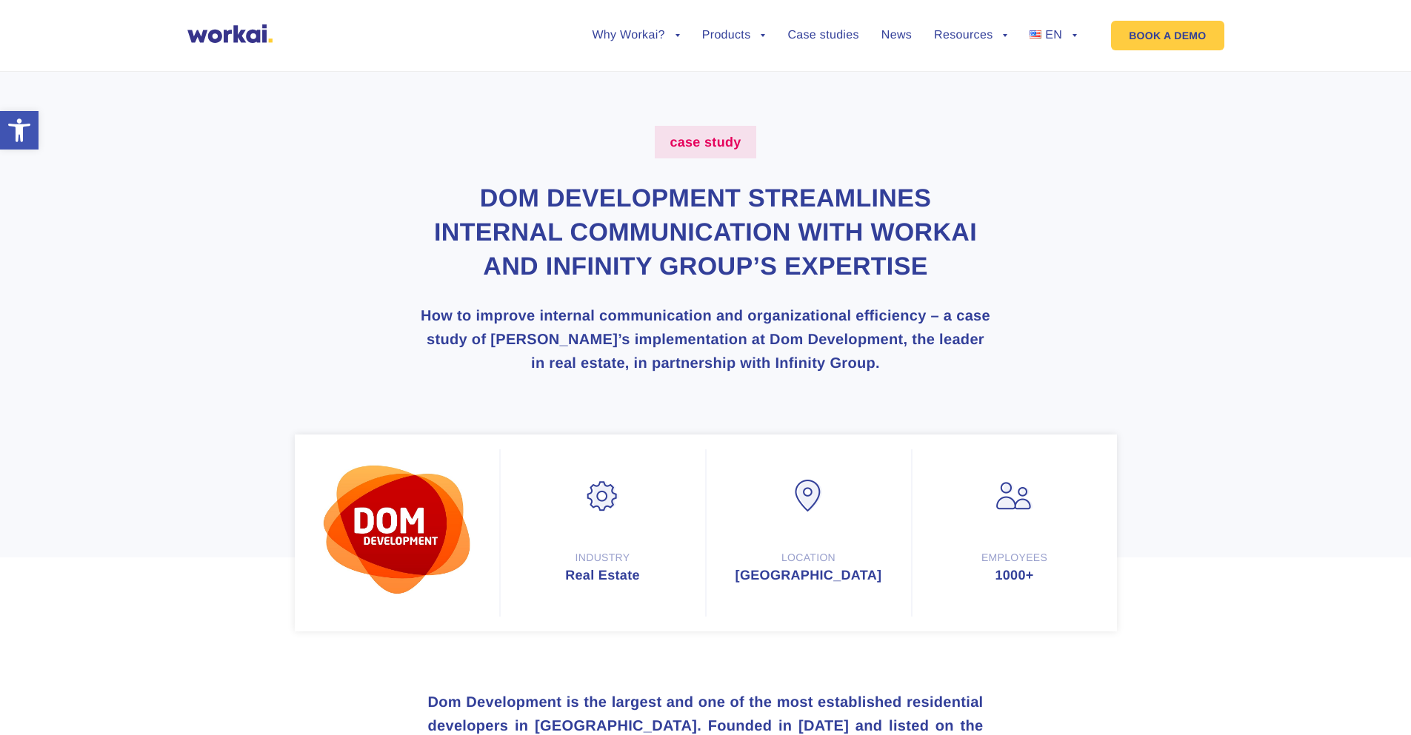 Image resolution: width=1411 pixels, height=735 pixels. Describe the element at coordinates (1014, 558) in the screenshot. I see `div: Employees` at that location.